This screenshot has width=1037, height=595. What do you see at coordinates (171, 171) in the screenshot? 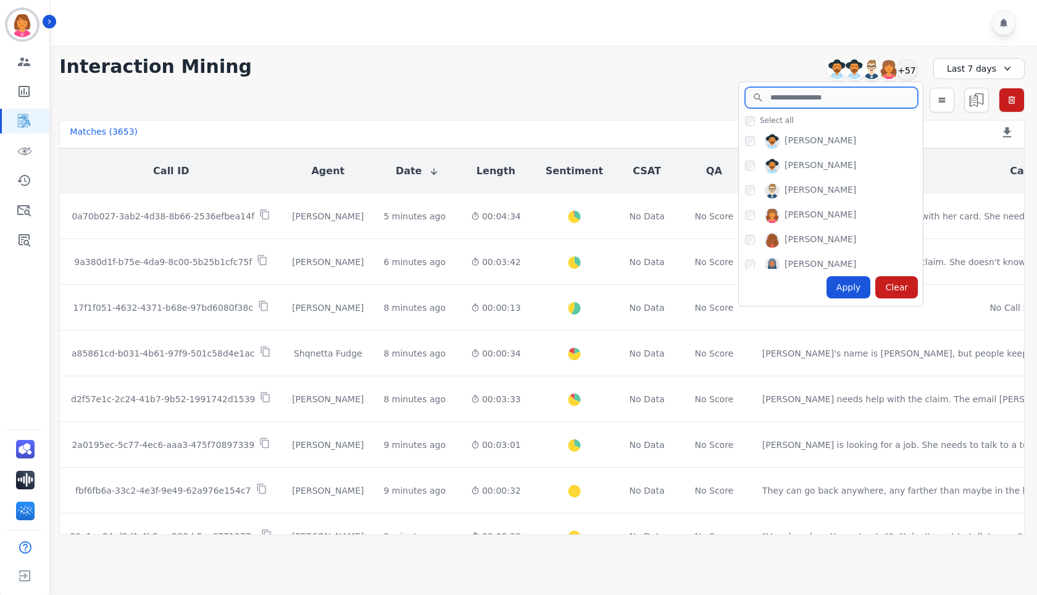
I see `button: Call ID` at bounding box center [171, 171].